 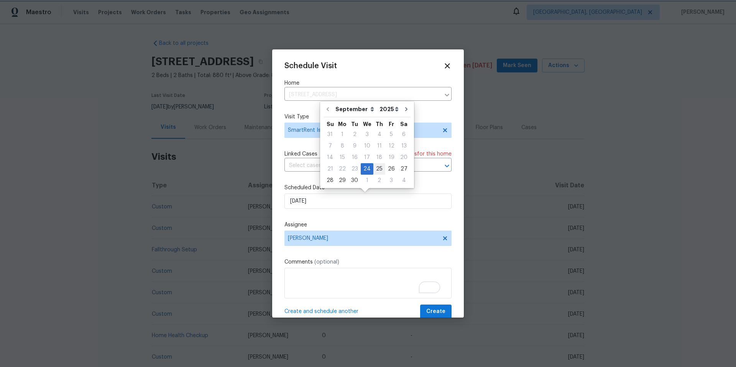 What do you see at coordinates (330, 180) in the screenshot?
I see `div: 28` at bounding box center [330, 180].